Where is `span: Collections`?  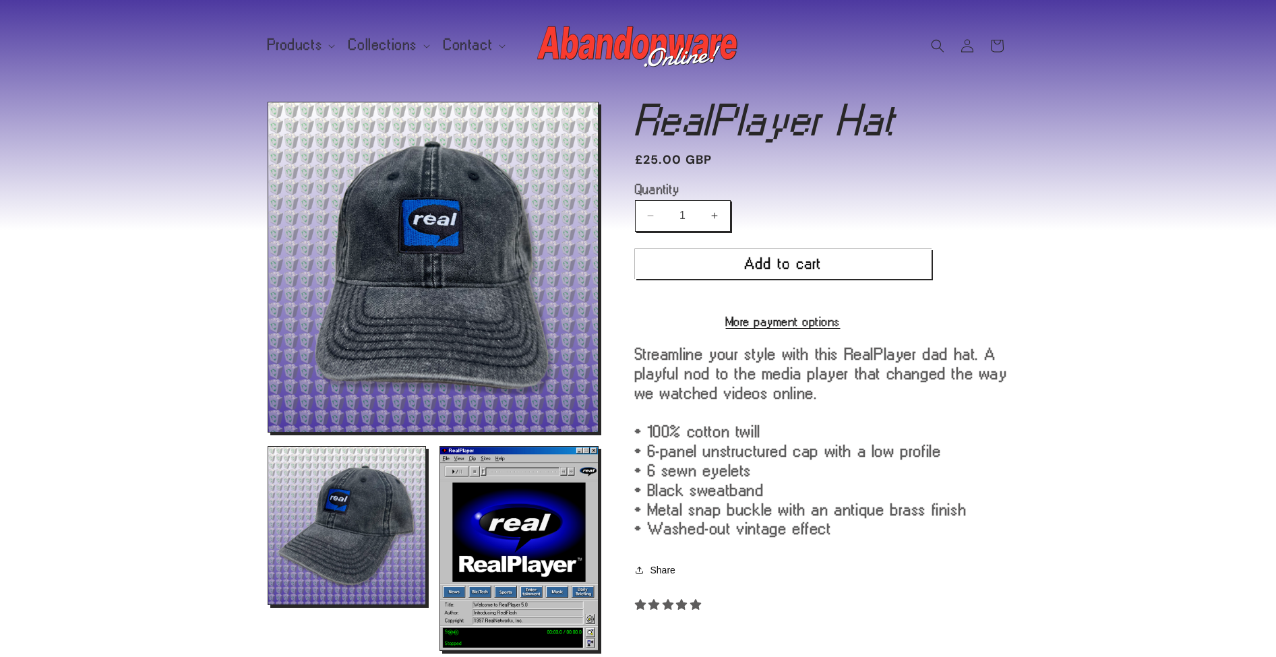 span: Collections is located at coordinates (383, 45).